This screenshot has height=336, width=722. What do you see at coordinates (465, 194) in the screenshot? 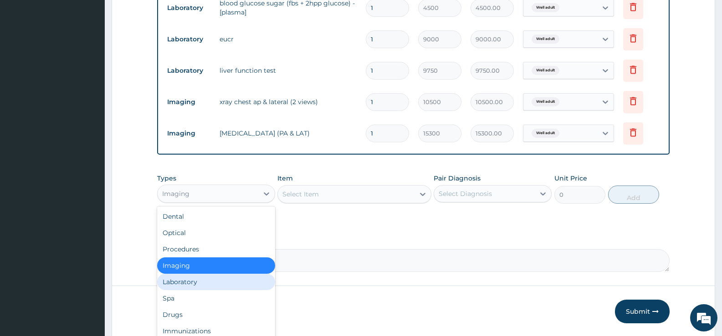
I see `div: Select Diagnosis` at bounding box center [465, 194].